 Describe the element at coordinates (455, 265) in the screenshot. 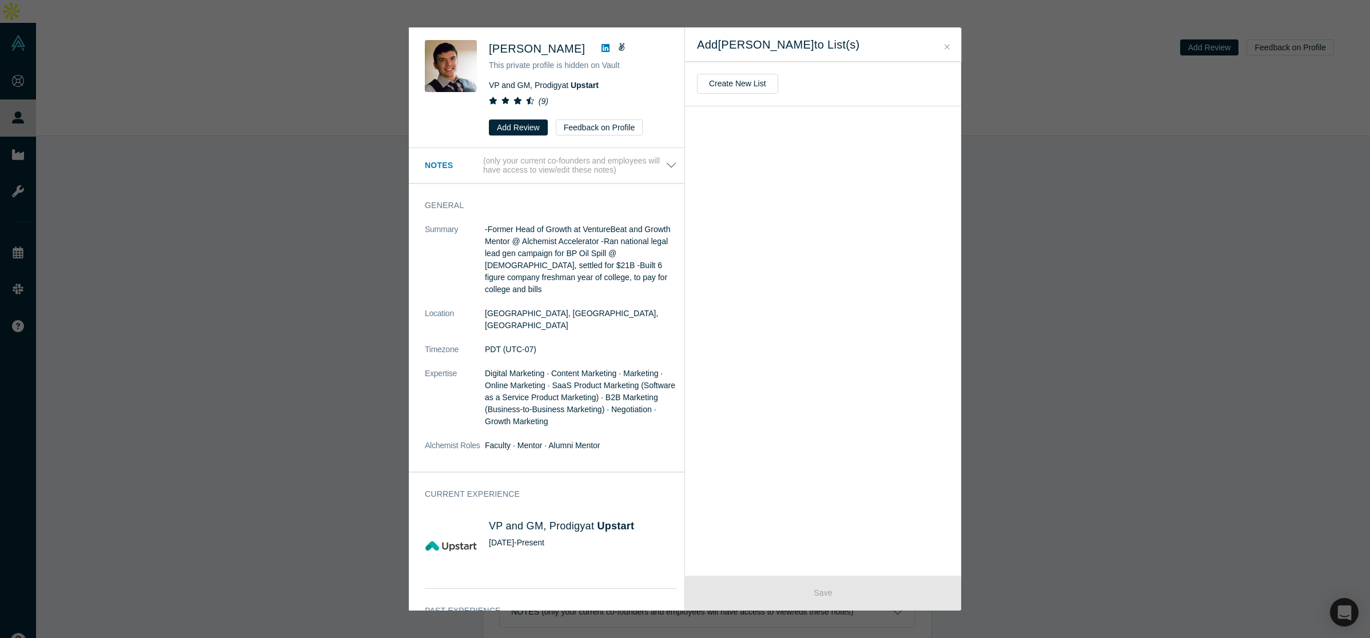

I see `dt: Summary` at that location.